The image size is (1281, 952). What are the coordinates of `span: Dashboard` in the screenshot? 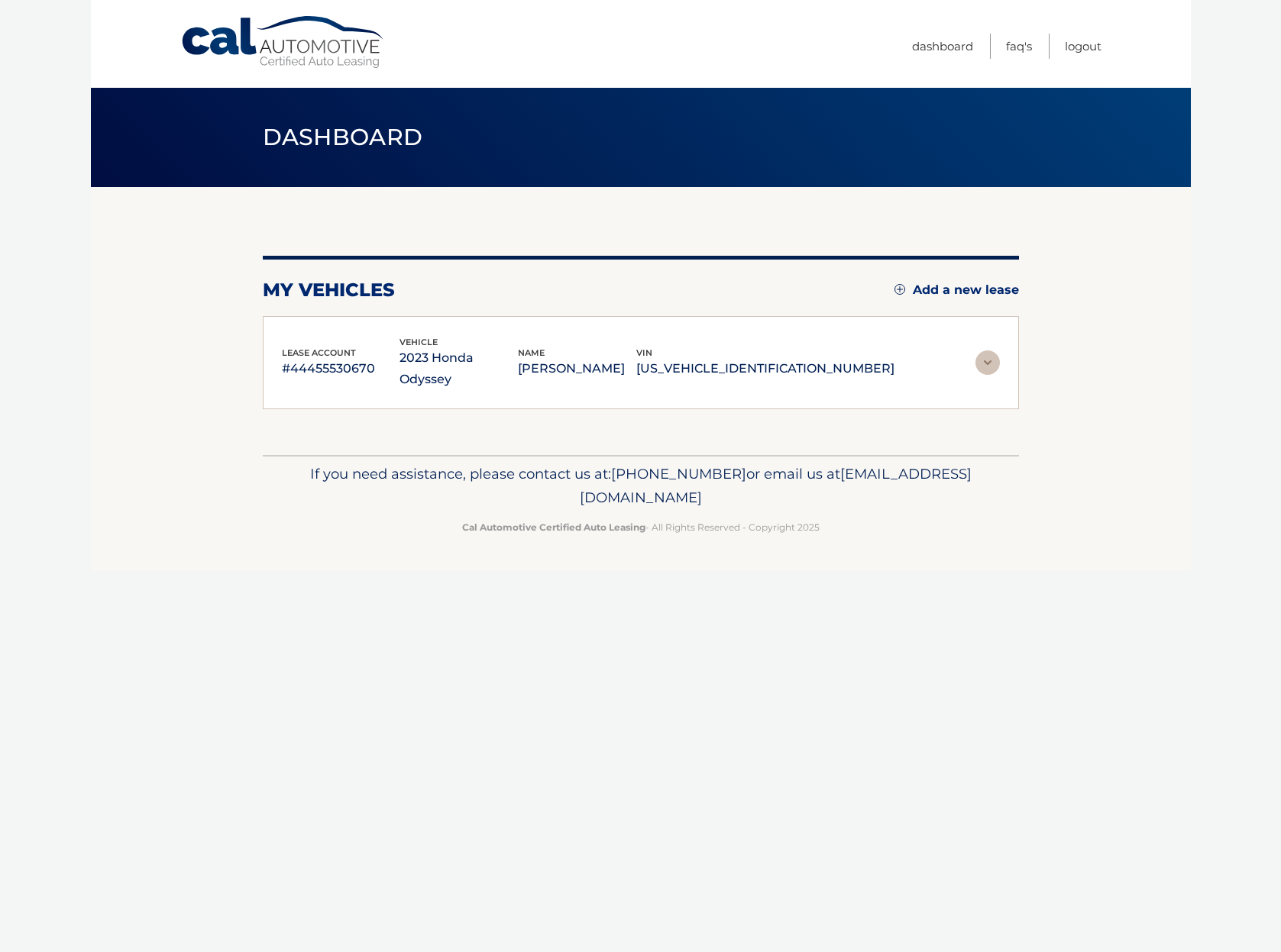 It's located at (343, 136).